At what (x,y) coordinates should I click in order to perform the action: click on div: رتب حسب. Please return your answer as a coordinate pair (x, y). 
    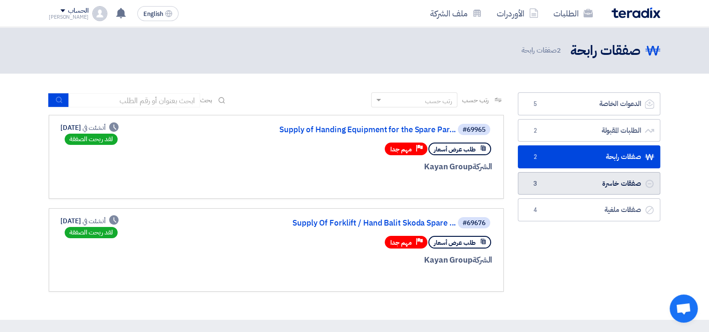
    Looking at the image, I should click on (438, 101).